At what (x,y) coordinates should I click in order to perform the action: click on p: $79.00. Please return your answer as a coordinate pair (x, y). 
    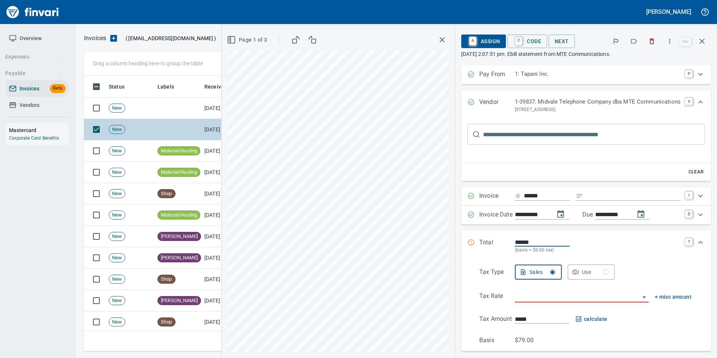
    Looking at the image, I should click on (533, 340).